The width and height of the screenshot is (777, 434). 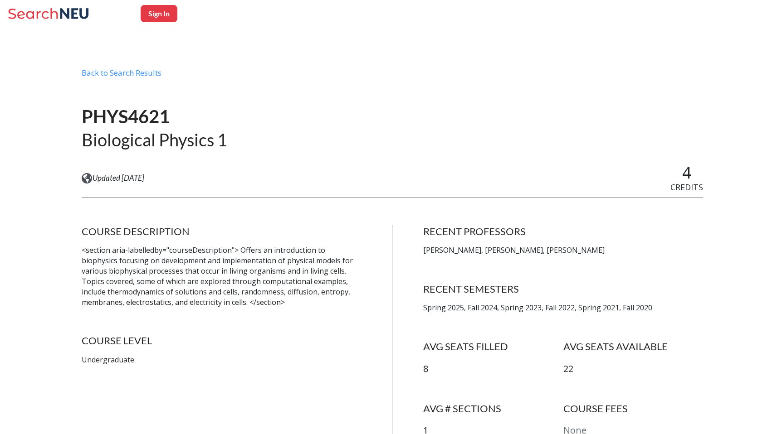 What do you see at coordinates (154, 117) in the screenshot?
I see `h1: PHYS4621` at bounding box center [154, 117].